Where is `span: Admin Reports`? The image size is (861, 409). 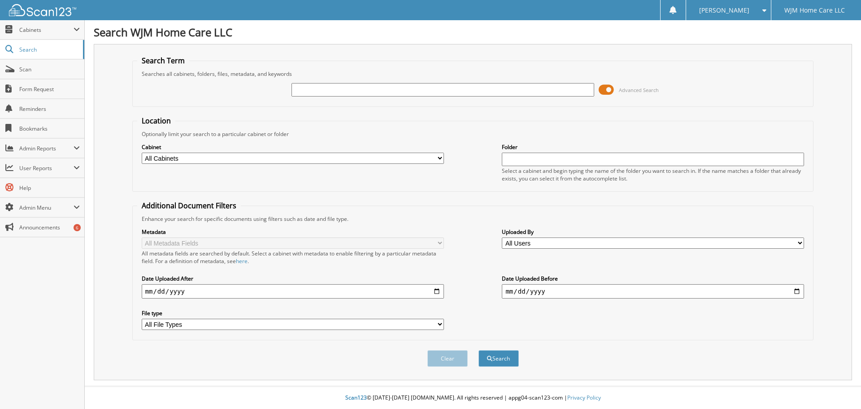 span: Admin Reports is located at coordinates (46, 148).